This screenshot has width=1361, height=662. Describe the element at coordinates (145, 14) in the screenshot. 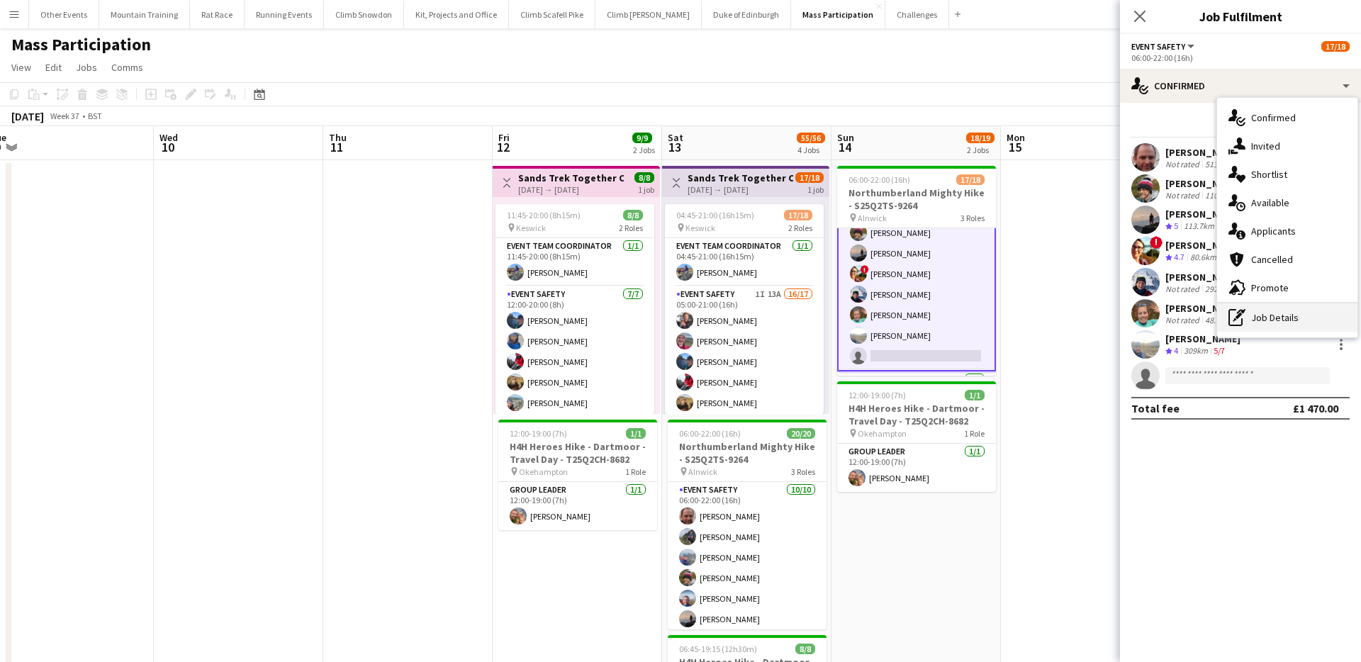

I see `button: Mountain Training` at that location.